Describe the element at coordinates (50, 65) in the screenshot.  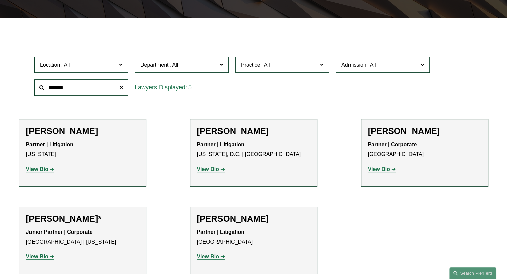
I see `span: Location` at that location.